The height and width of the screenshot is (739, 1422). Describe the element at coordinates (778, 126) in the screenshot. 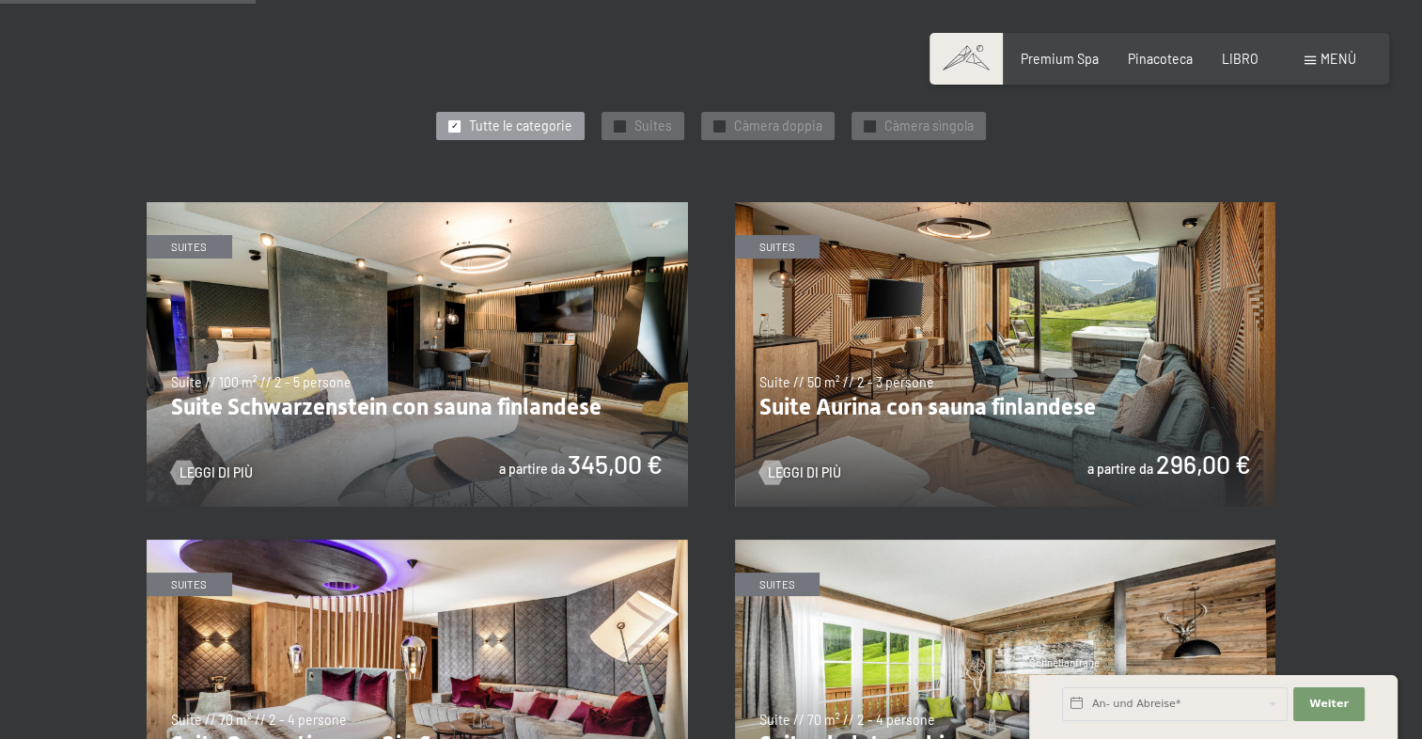

I see `span: Càmera doppia` at that location.